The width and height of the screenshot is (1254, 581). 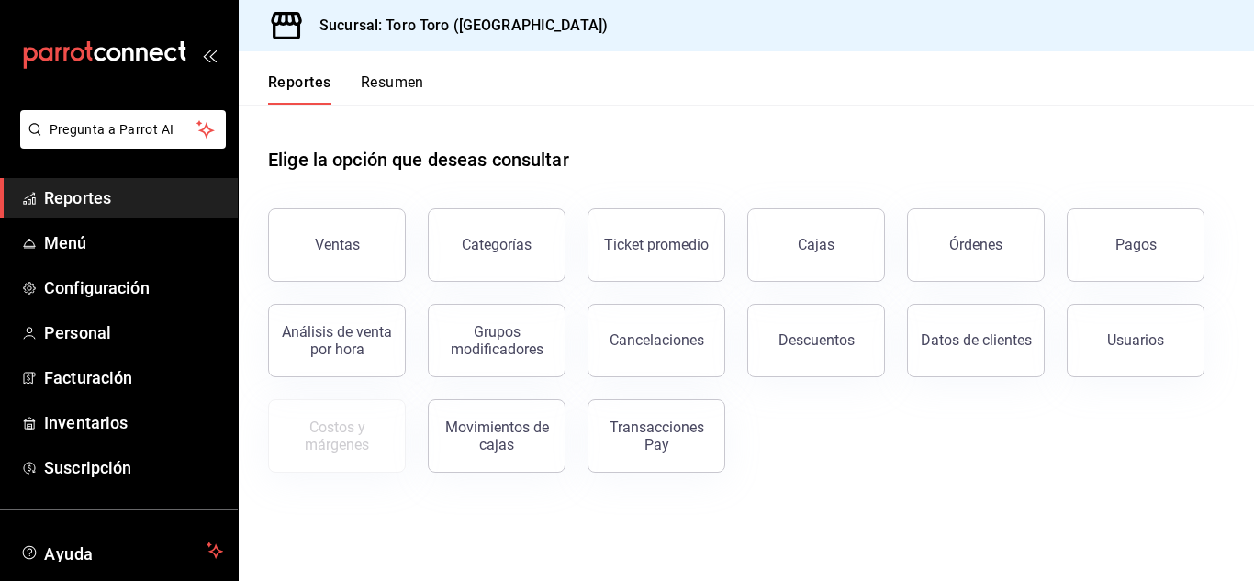 What do you see at coordinates (418, 160) in the screenshot?
I see `h1: Elige la opción que deseas consultar` at bounding box center [418, 160].